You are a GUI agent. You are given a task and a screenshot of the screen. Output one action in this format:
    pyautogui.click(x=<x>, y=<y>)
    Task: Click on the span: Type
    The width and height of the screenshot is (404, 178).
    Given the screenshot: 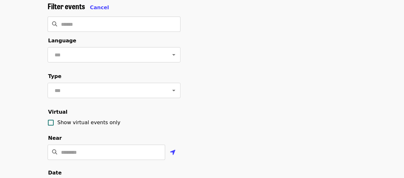 What is the action you would take?
    pyautogui.click(x=55, y=76)
    